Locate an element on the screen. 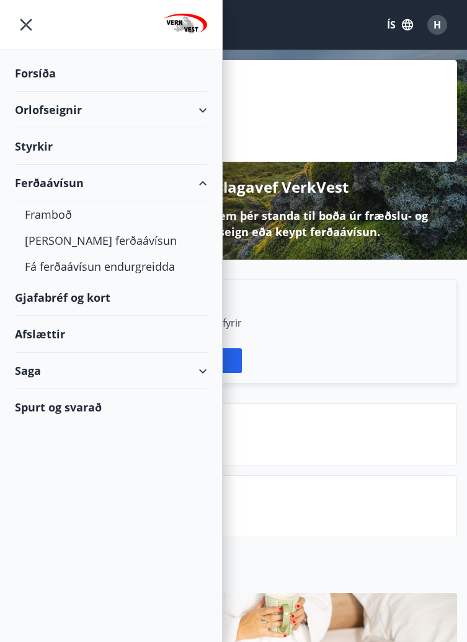 The height and width of the screenshot is (642, 467). div: Styrkir is located at coordinates (111, 146).